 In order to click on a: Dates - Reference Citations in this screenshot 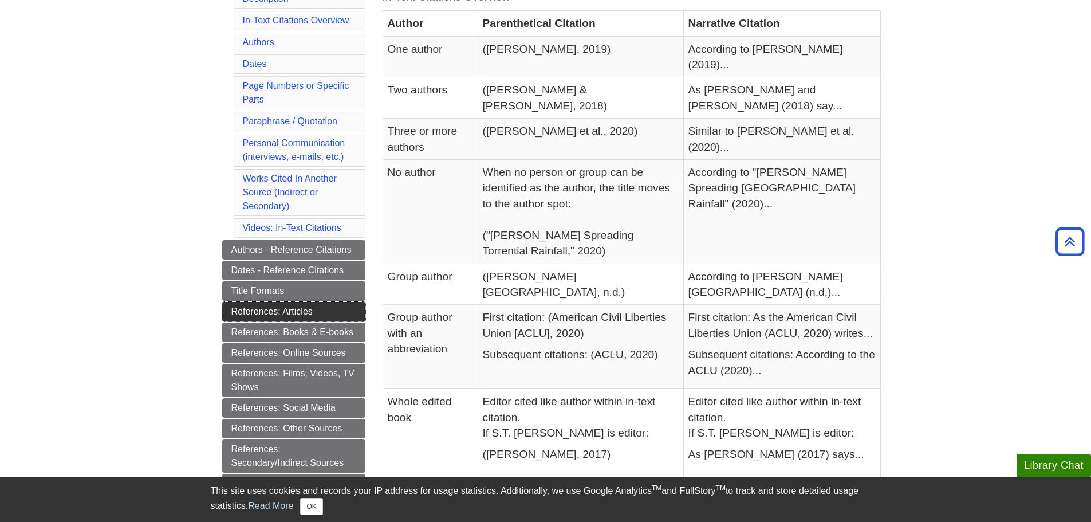, I will do `click(294, 270)`.